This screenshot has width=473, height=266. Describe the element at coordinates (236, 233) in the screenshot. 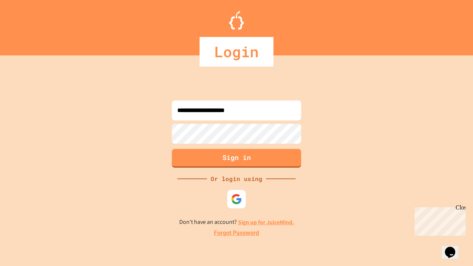

I see `a: Forgot Password` at that location.